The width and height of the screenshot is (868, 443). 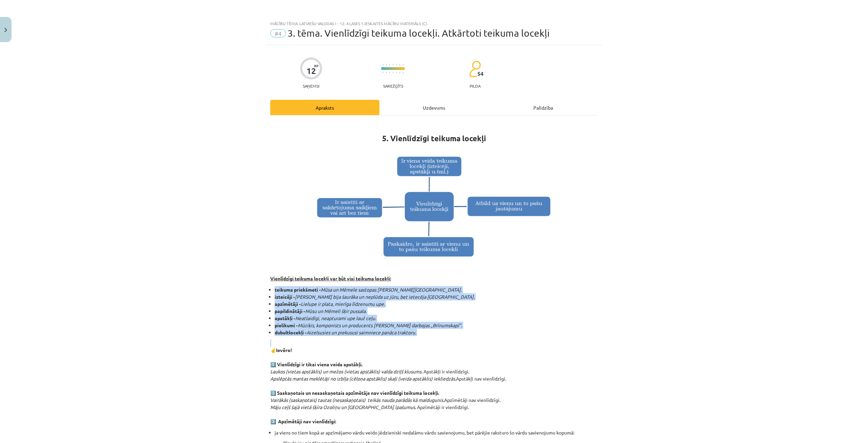 What do you see at coordinates (311, 86) in the screenshot?
I see `p: Saņemsi` at bounding box center [311, 86].